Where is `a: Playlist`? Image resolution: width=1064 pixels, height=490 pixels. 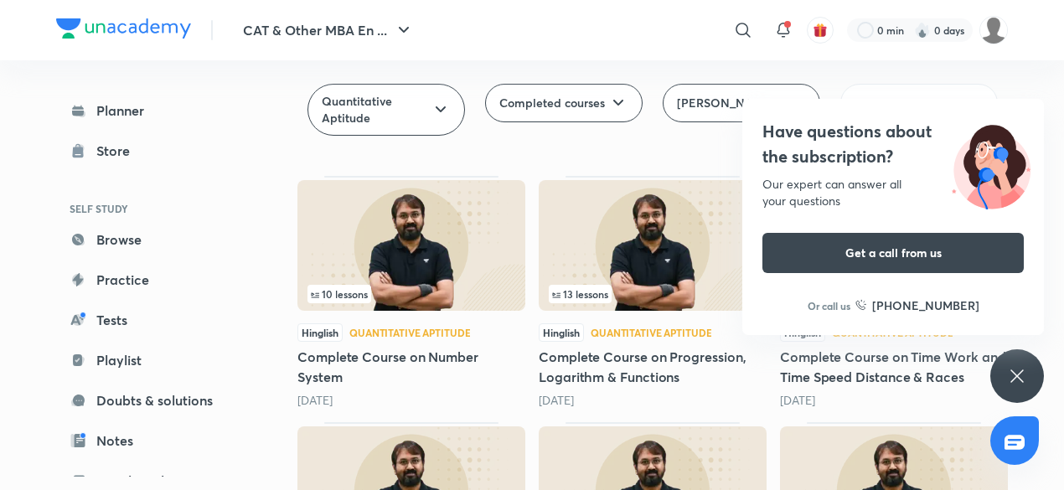
a: Playlist is located at coordinates (153, 360).